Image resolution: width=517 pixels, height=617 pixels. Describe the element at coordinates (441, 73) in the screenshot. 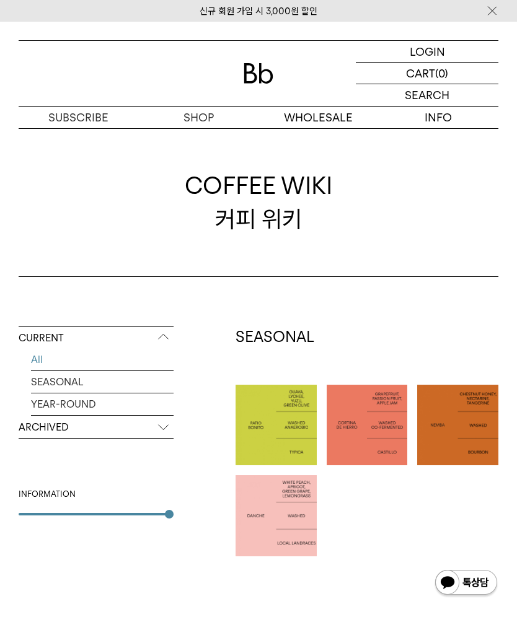

I see `p: (0)` at that location.